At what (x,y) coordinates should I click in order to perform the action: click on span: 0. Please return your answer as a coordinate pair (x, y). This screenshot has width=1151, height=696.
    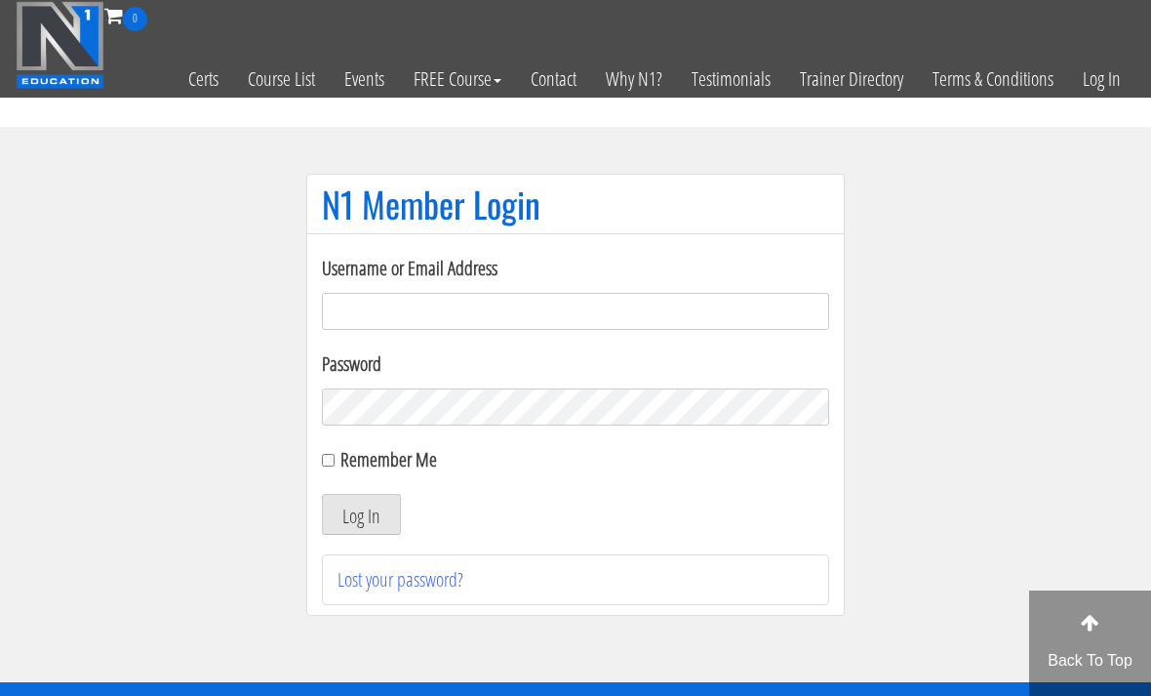
    Looking at the image, I should click on (135, 19).